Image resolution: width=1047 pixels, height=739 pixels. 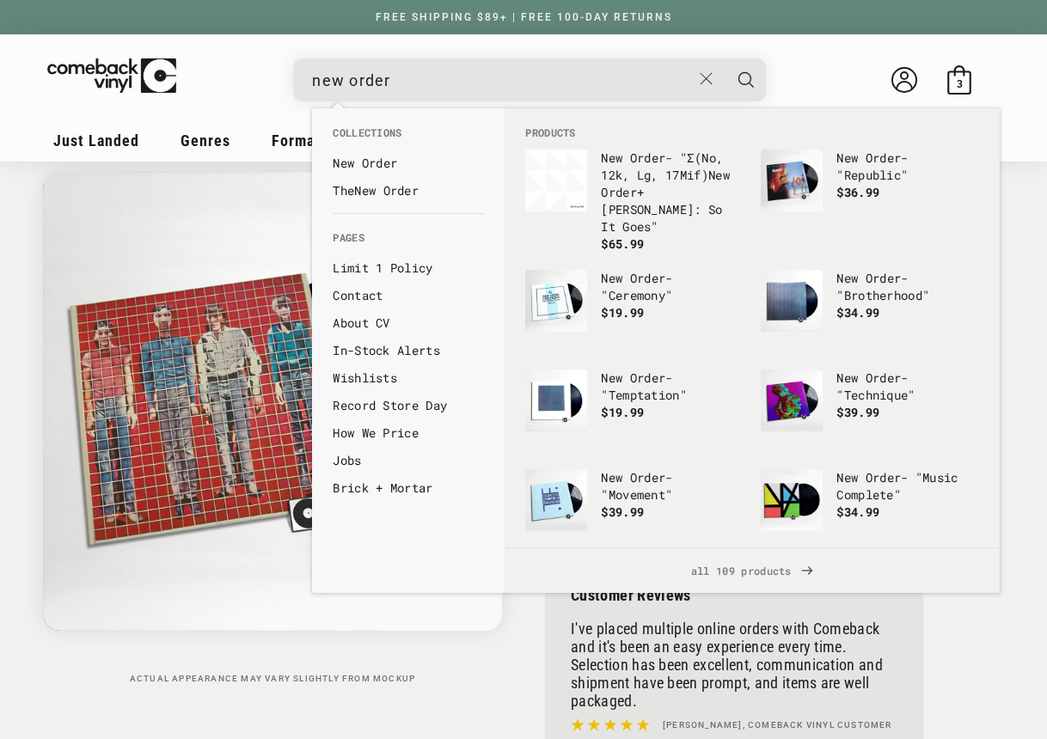 What do you see at coordinates (408, 296) in the screenshot?
I see `a: Contact` at bounding box center [408, 296].